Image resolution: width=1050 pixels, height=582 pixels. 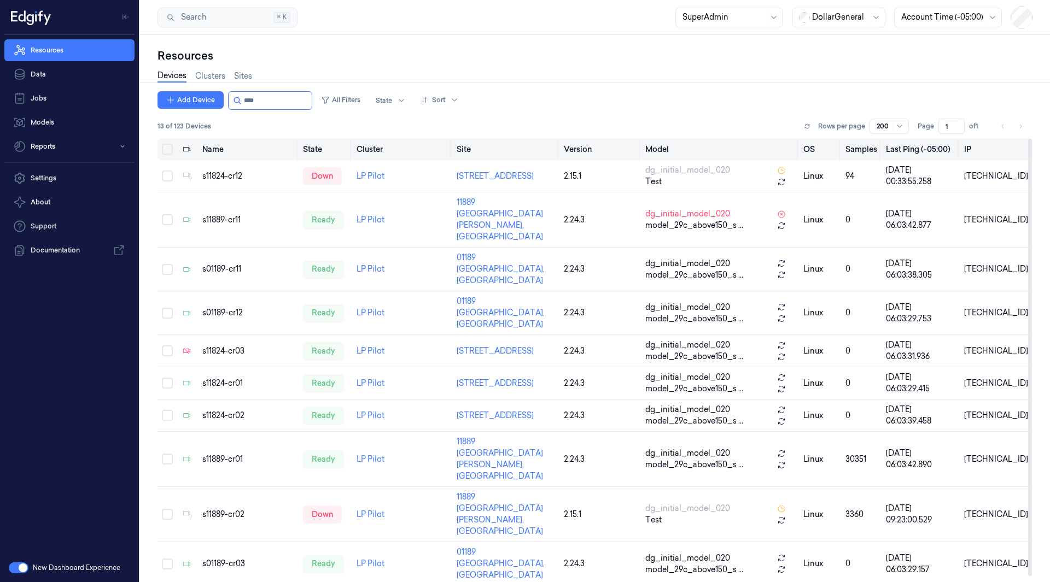 What do you see at coordinates (653, 520) in the screenshot?
I see `span: Test` at bounding box center [653, 520].